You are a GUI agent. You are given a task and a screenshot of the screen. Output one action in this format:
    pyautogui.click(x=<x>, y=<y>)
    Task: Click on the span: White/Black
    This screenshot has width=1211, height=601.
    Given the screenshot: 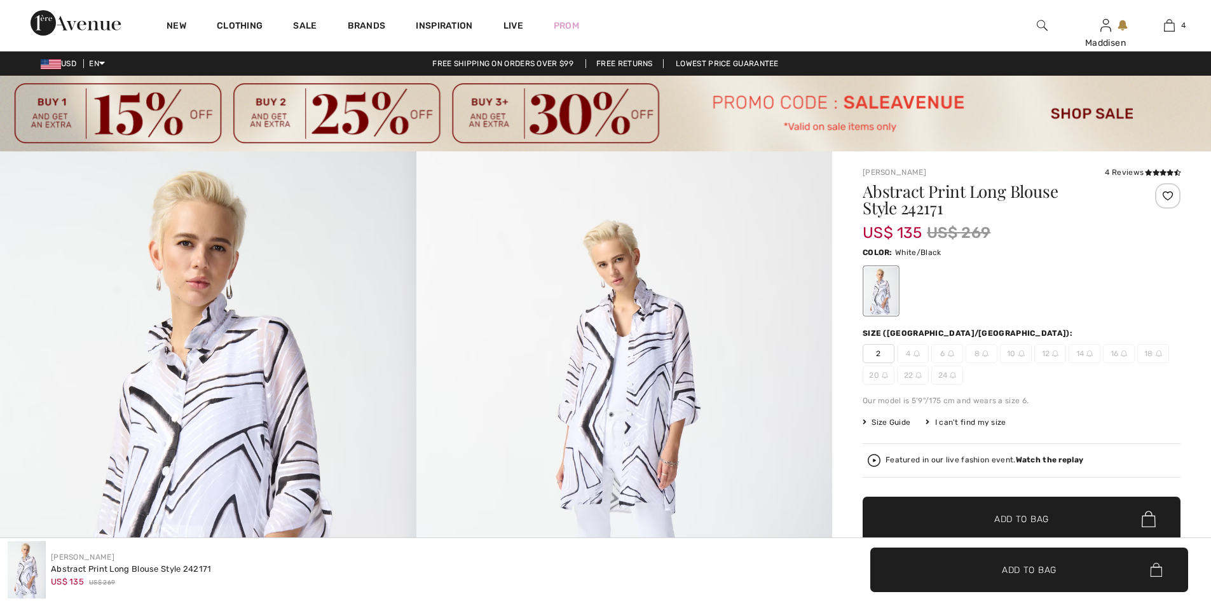 What is the action you would take?
    pyautogui.click(x=918, y=252)
    